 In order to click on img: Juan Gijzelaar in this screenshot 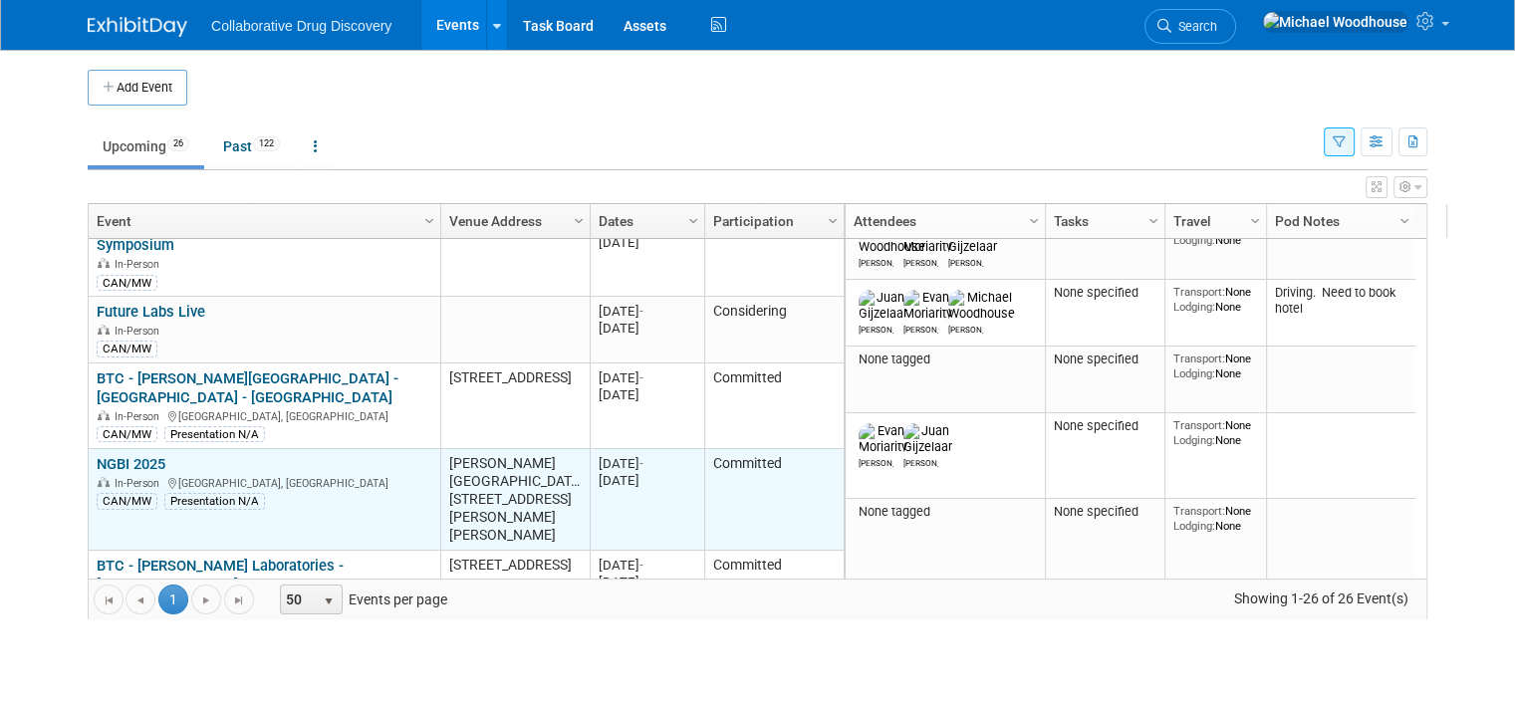, I will do `click(883, 306)`.